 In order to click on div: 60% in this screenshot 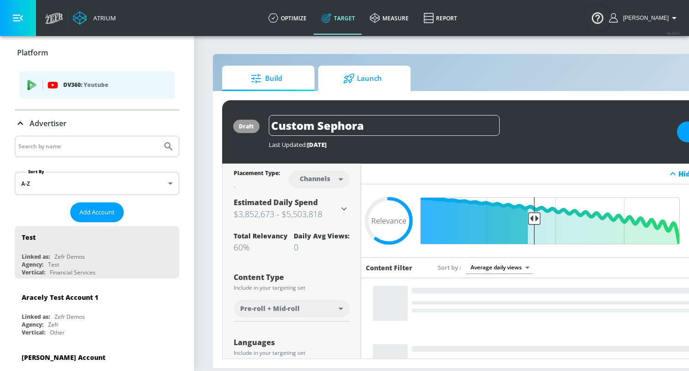, I will do `click(261, 247)`.